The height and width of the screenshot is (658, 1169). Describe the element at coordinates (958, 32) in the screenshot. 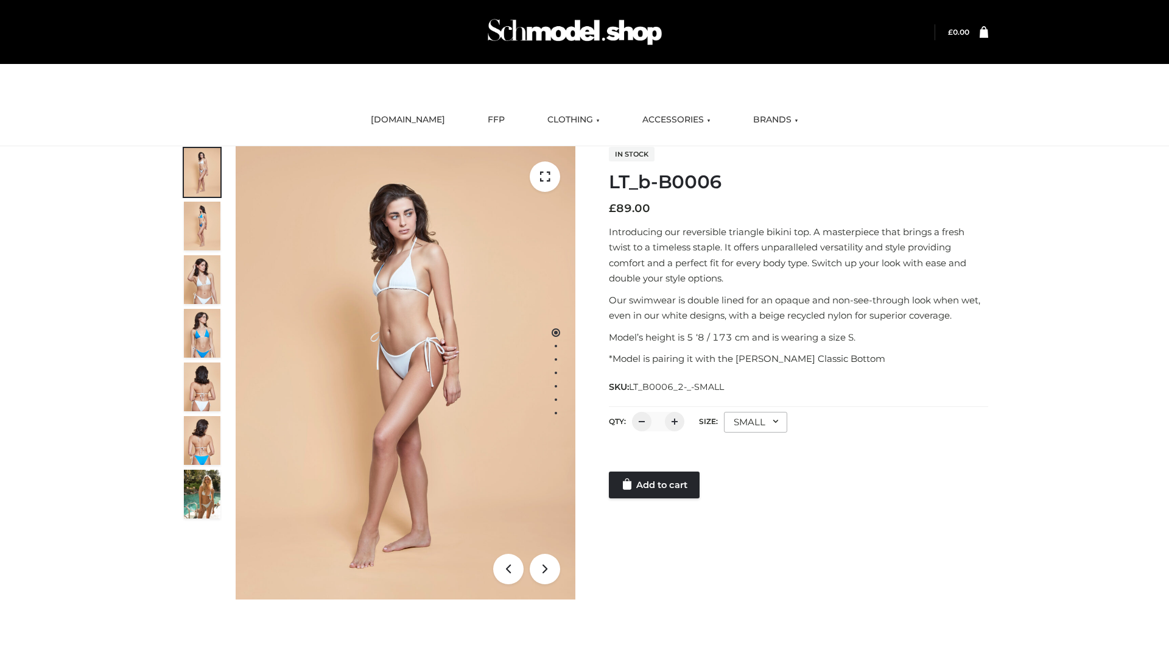

I see `bdi: 0.00` at that location.